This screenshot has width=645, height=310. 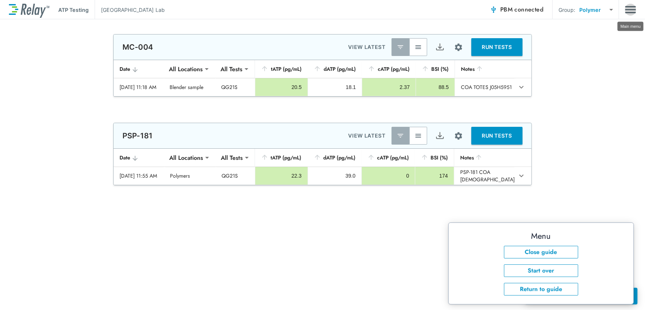 I want to click on span: PBM, so click(x=522, y=10).